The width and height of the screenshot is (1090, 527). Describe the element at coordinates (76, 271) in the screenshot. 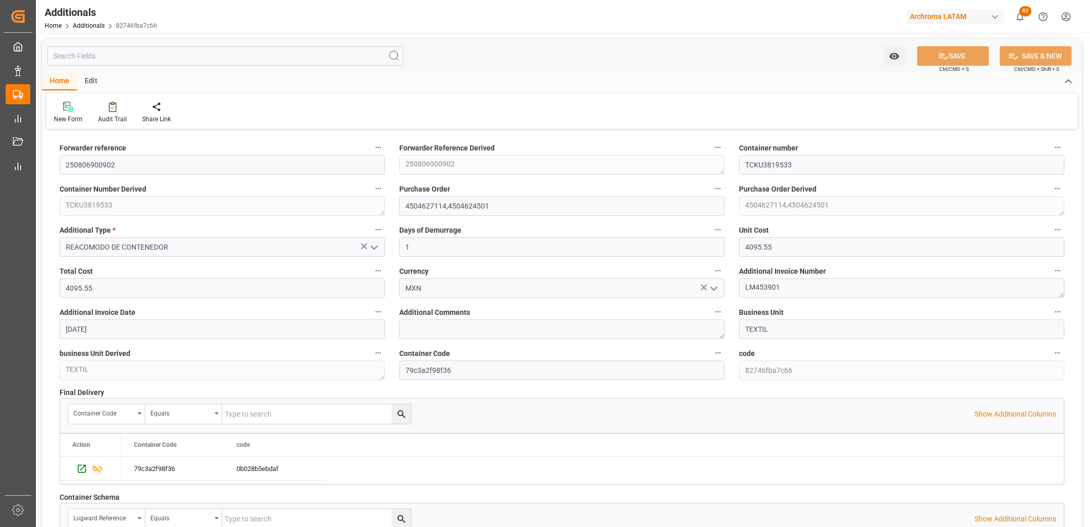

I see `span: Total Cost` at that location.